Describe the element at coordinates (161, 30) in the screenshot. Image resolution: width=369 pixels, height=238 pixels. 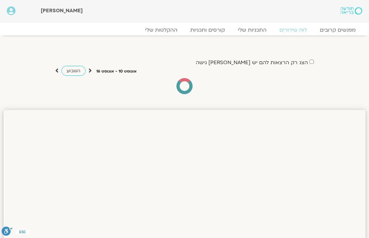
I see `a: ההקלטות שלי` at that location.